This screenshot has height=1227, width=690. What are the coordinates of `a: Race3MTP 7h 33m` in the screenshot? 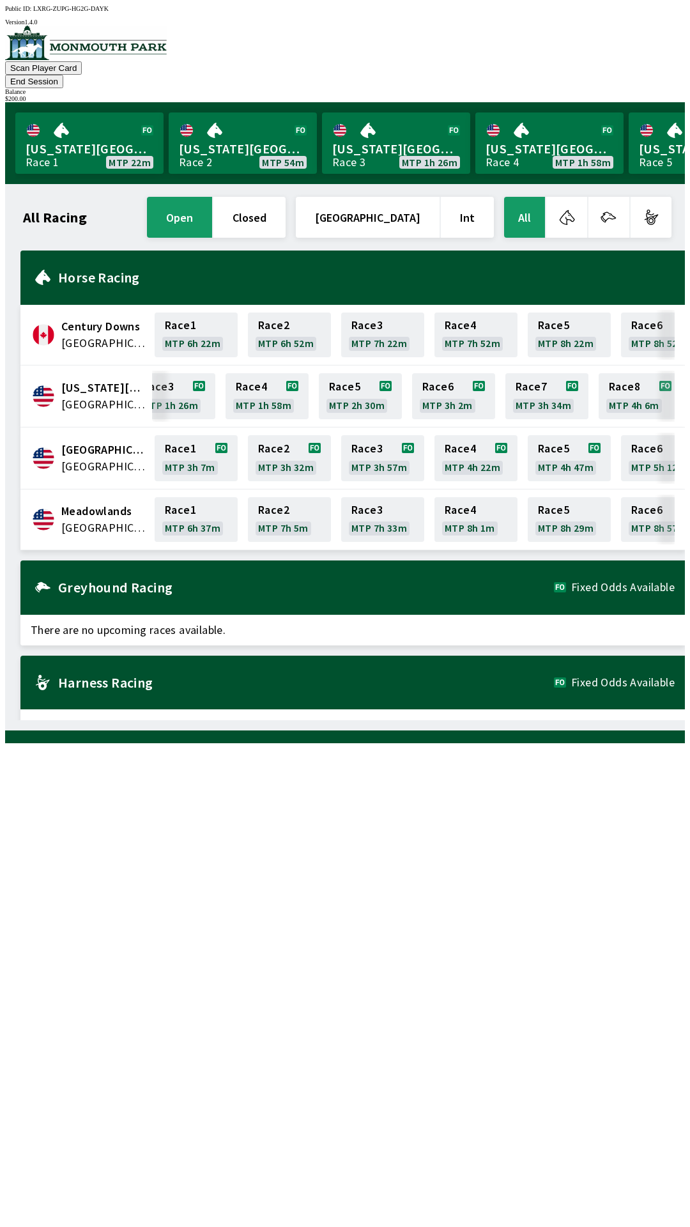 It's located at (383, 519).